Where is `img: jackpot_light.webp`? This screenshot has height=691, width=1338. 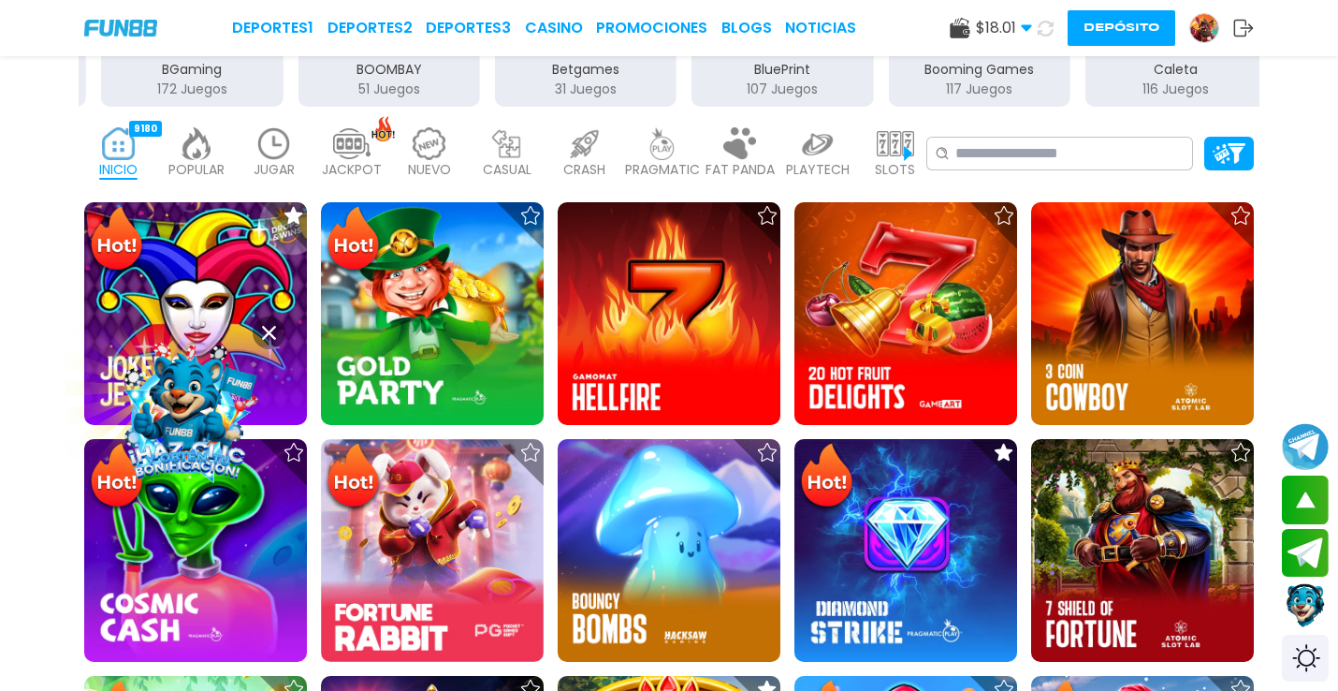 img: jackpot_light.webp is located at coordinates (352, 143).